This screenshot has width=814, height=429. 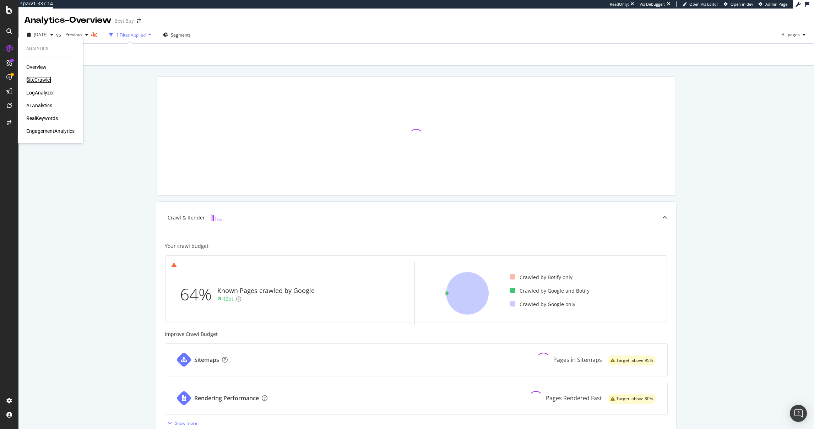 What do you see at coordinates (541, 277) in the screenshot?
I see `div: Crawled by Botify only` at bounding box center [541, 277].